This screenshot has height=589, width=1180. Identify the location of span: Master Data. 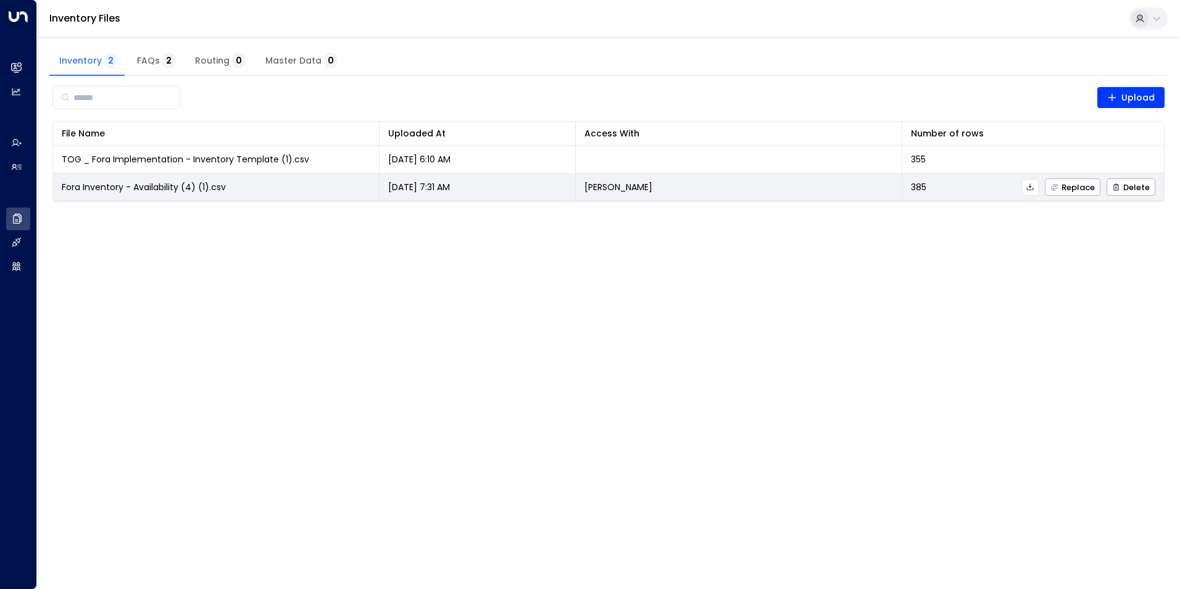
(301, 61).